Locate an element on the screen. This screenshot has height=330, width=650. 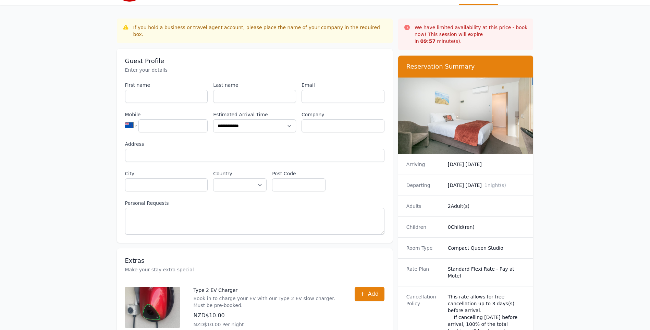
dt: Adults is located at coordinates (424, 206).